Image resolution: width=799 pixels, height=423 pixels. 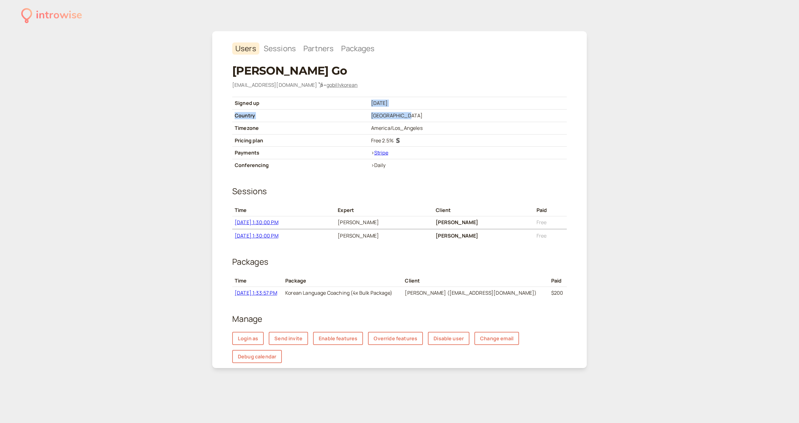 I want to click on th: Expert, so click(x=384, y=210).